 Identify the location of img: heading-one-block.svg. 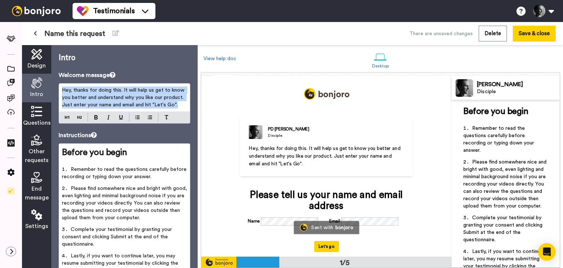
(67, 117).